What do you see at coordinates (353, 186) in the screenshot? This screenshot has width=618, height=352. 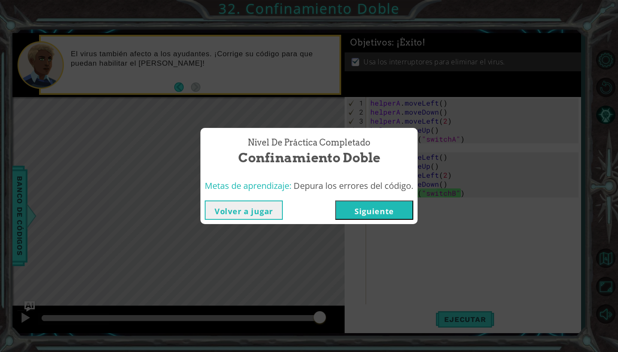 I see `span: Depura los errores del código.` at bounding box center [353, 186].